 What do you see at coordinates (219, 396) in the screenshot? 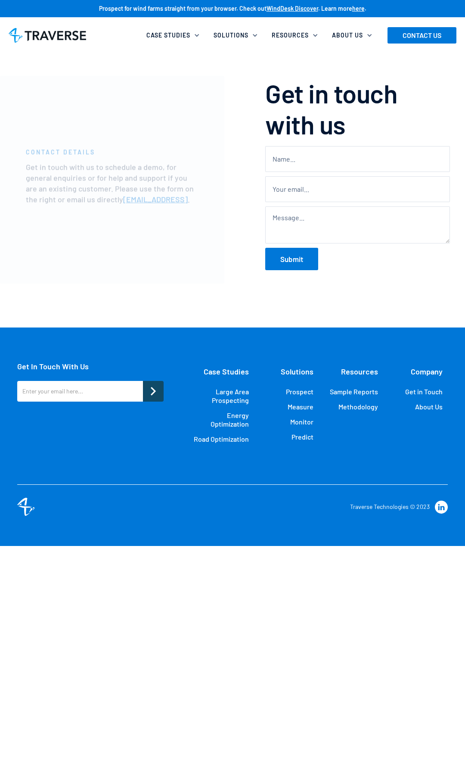
I see `a: Large Area Prospecting` at bounding box center [219, 396].